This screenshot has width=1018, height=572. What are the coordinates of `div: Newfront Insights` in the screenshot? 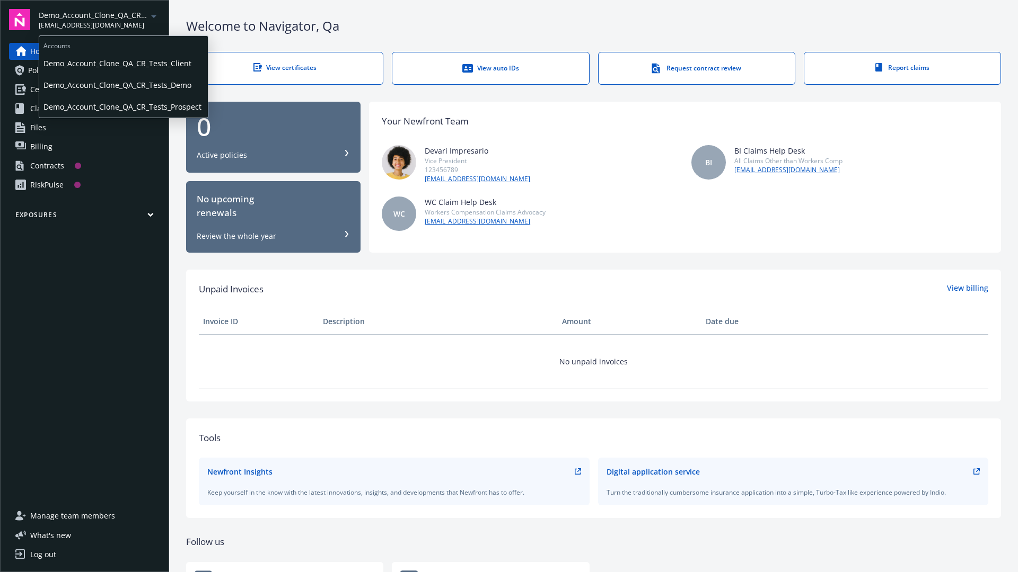 It's located at (240, 472).